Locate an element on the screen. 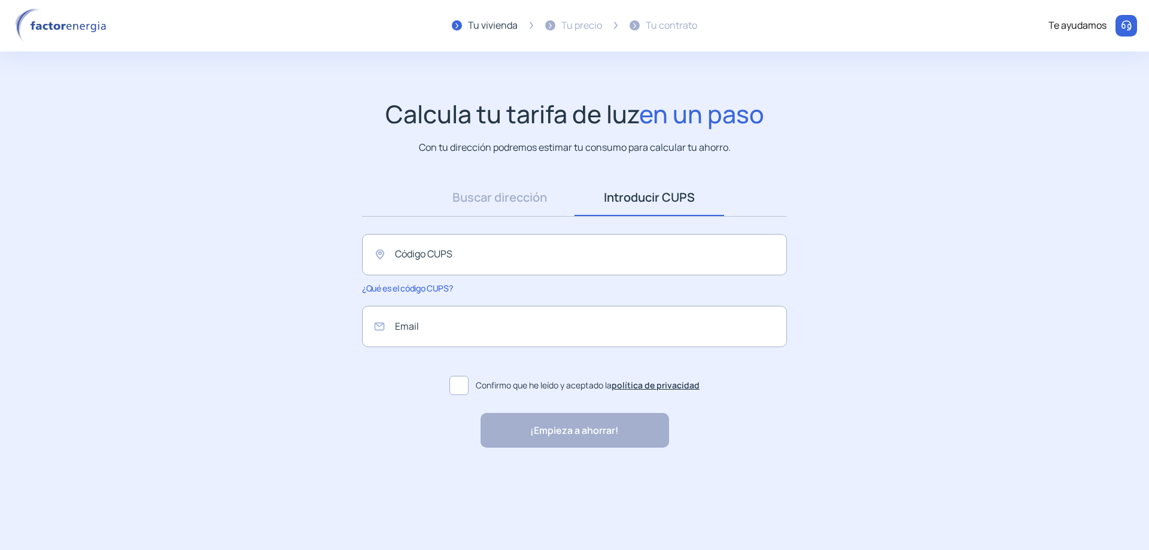  a: Introducir CUPS is located at coordinates (650, 198).